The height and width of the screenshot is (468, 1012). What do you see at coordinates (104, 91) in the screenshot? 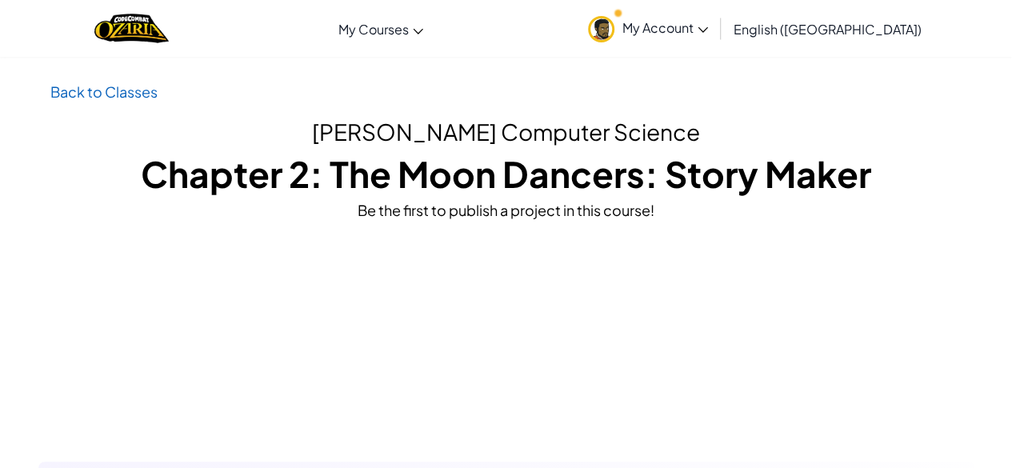
I see `a: Back to Classes` at bounding box center [104, 91].